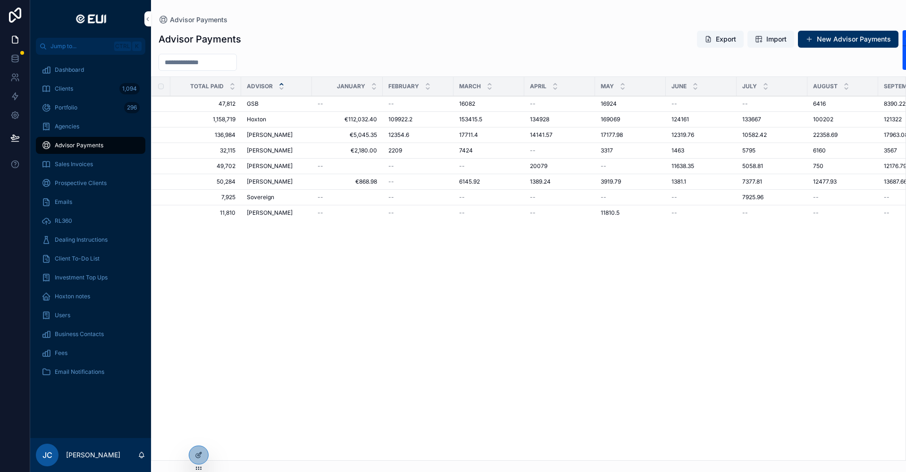 This screenshot has height=472, width=906. Describe the element at coordinates (80, 46) in the screenshot. I see `span: Jump to...` at that location.